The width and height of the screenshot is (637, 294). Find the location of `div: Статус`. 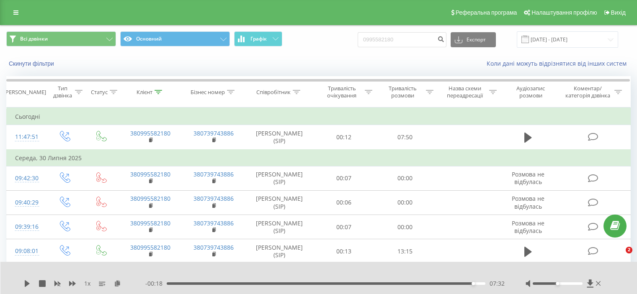

div: Статус is located at coordinates (99, 92).